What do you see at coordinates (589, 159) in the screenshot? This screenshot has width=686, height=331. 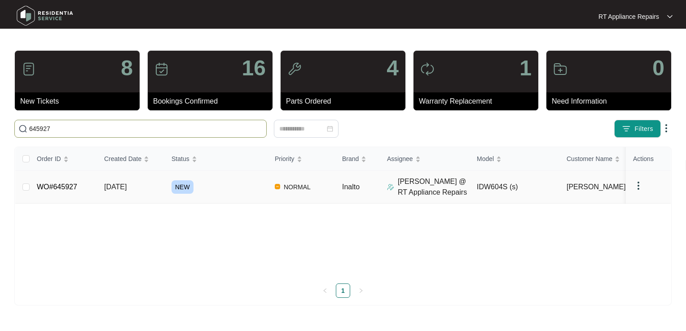 I see `span: Customer Name` at bounding box center [589, 159].